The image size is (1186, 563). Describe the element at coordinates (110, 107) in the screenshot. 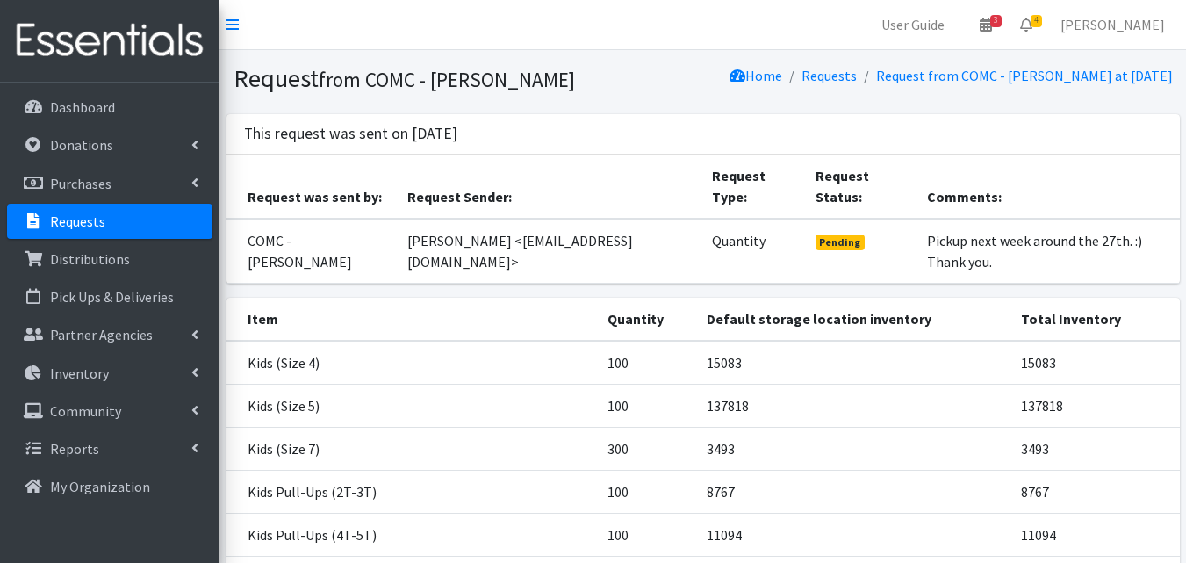

I see `a: Dashboard` at that location.